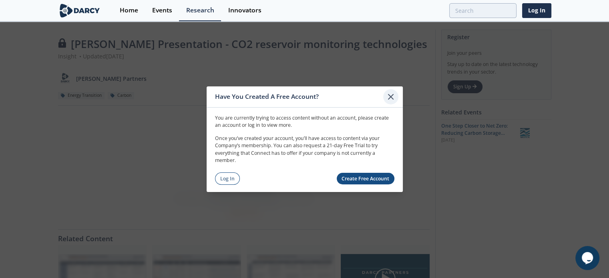 The image size is (609, 278). I want to click on div: Innovators, so click(245, 10).